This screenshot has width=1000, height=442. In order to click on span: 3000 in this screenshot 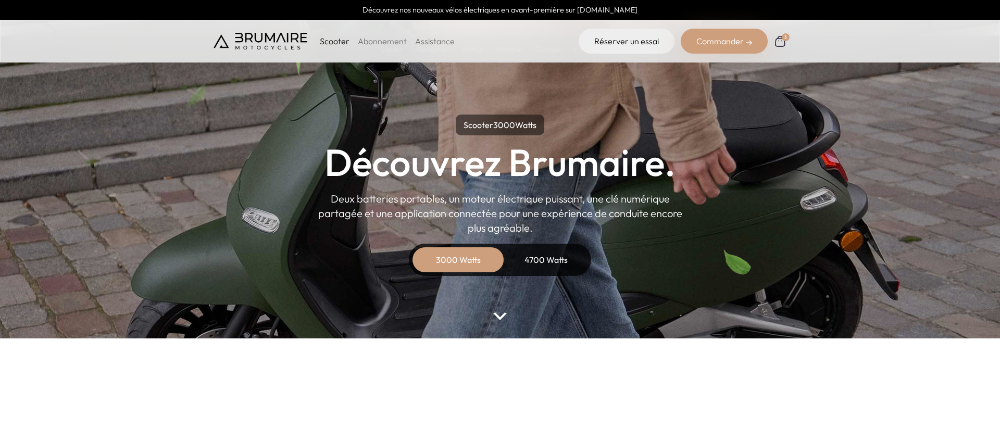, I will do `click(504, 125)`.